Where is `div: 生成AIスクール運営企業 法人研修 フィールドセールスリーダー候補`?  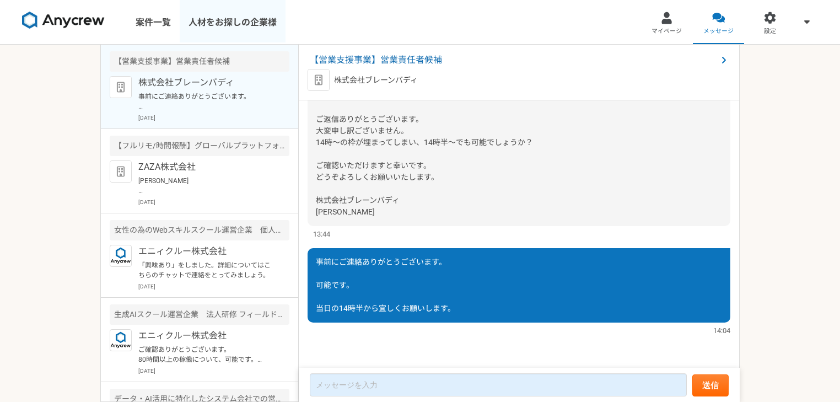 div: 生成AIスクール運営企業 法人研修 フィールドセールスリーダー候補 is located at coordinates (199, 314).